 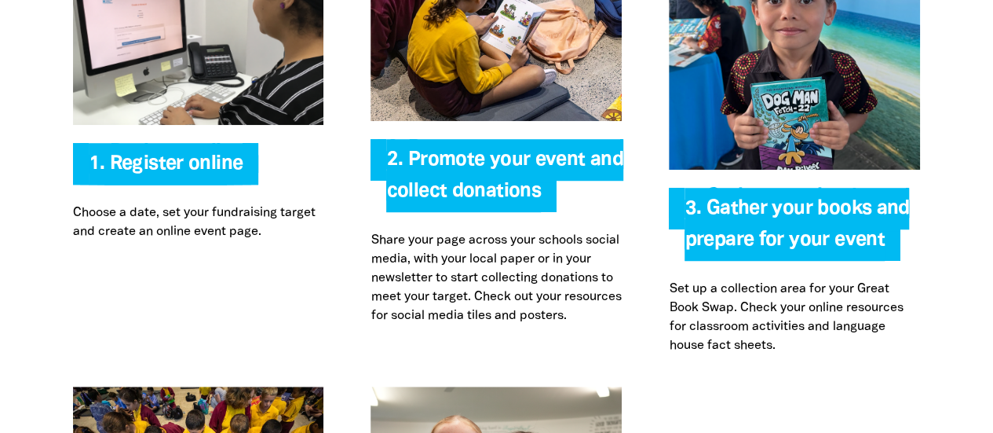 What do you see at coordinates (797, 230) in the screenshot?
I see `span: 3. Gather your books and prepare for your event` at bounding box center [797, 230].